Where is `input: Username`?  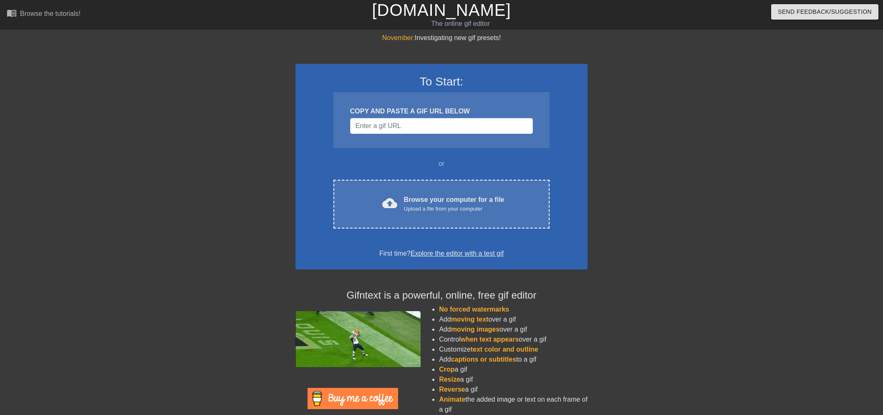 input: Username is located at coordinates (442, 126).